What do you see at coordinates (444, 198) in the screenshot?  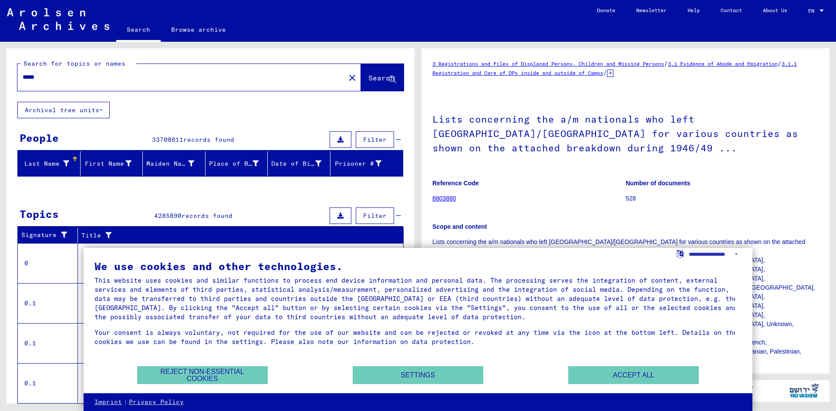 I see `a: 8803880` at bounding box center [444, 198].